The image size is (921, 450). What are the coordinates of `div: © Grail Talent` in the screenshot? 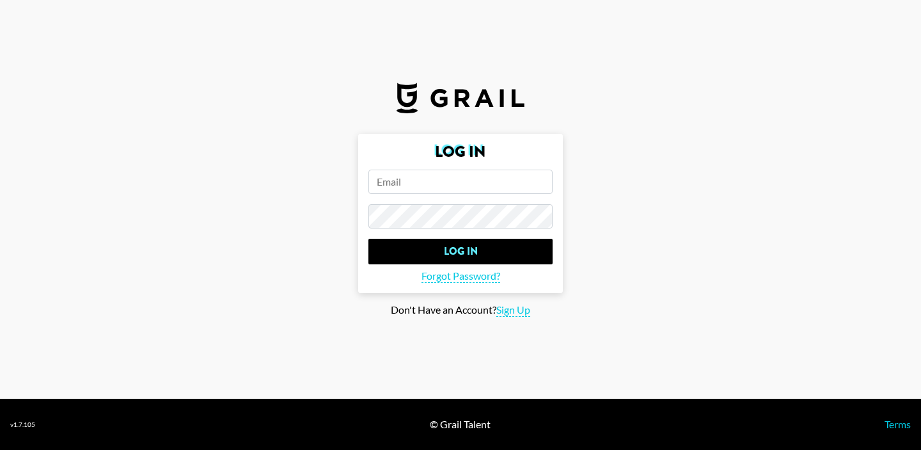 It's located at (460, 424).